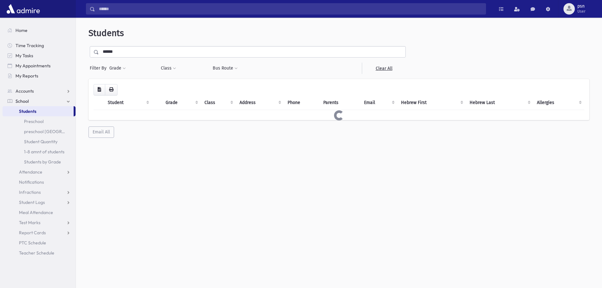 Image resolution: width=602 pixels, height=288 pixels. Describe the element at coordinates (111, 90) in the screenshot. I see `button: Print` at that location.